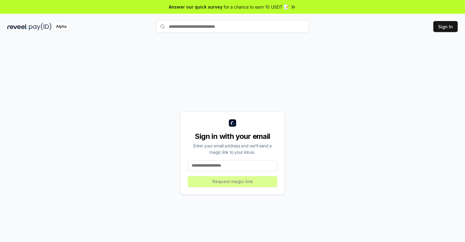 The width and height of the screenshot is (465, 242). Describe the element at coordinates (17, 27) in the screenshot. I see `img: reveel_dark` at that location.